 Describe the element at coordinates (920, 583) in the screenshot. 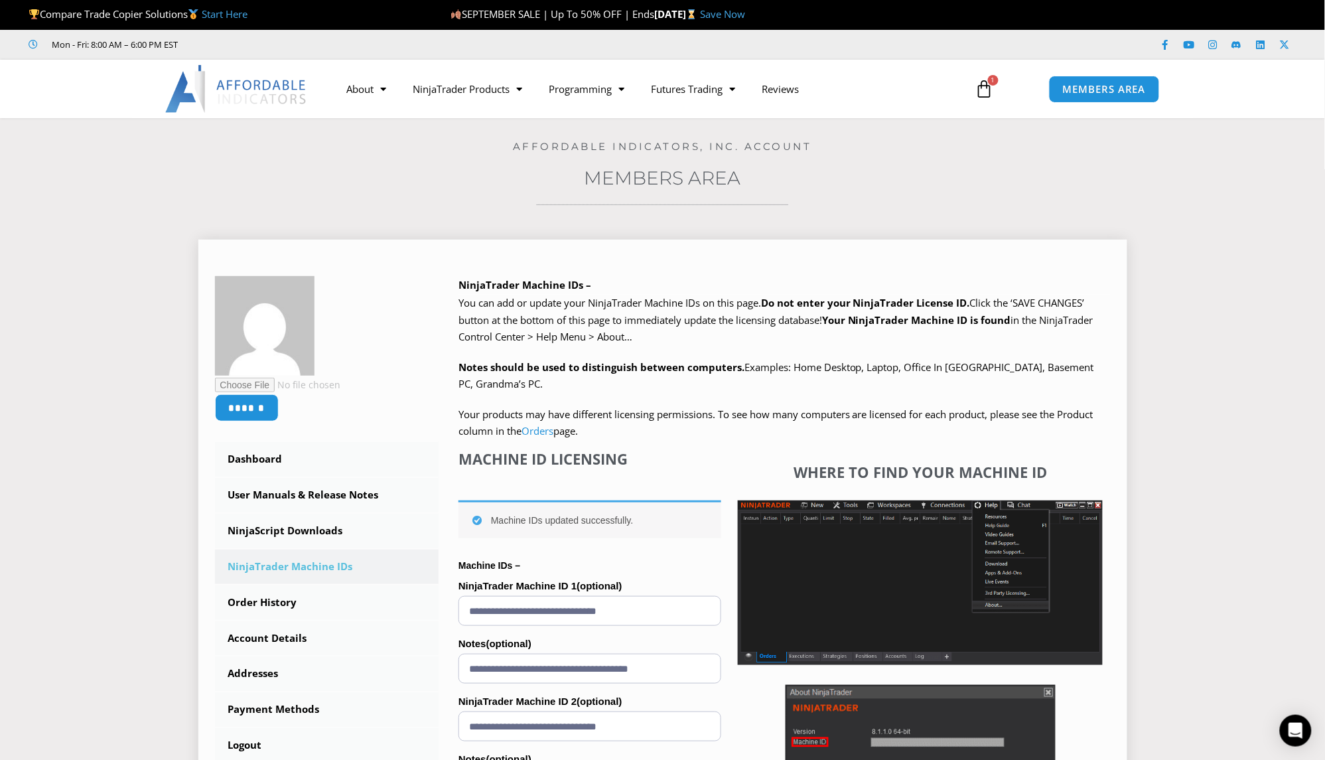

I see `img: Screenshot 2025-01-17 1155544 | Affordable Indicators – NinjaTrader` at that location.